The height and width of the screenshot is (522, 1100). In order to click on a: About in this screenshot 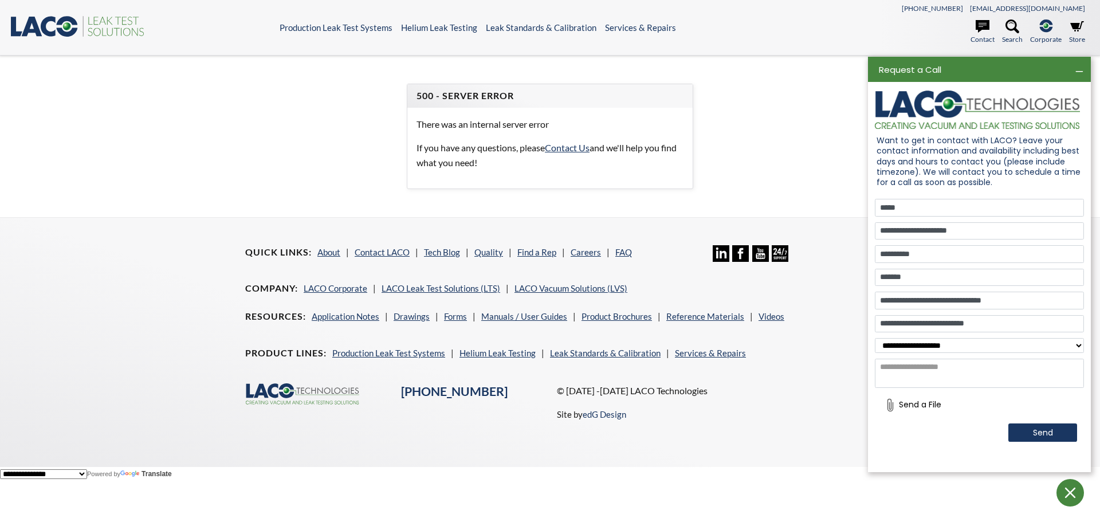, I will do `click(329, 252)`.